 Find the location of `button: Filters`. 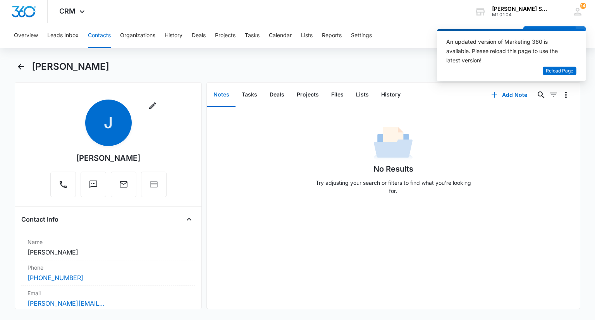

button: Filters is located at coordinates (553, 95).